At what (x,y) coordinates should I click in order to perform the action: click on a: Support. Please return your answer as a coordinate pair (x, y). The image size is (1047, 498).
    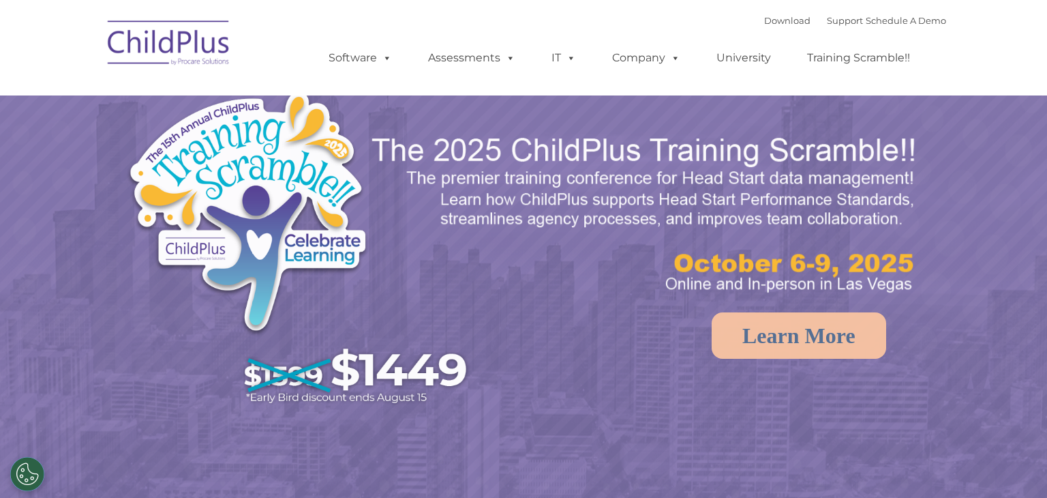
    Looking at the image, I should click on (845, 20).